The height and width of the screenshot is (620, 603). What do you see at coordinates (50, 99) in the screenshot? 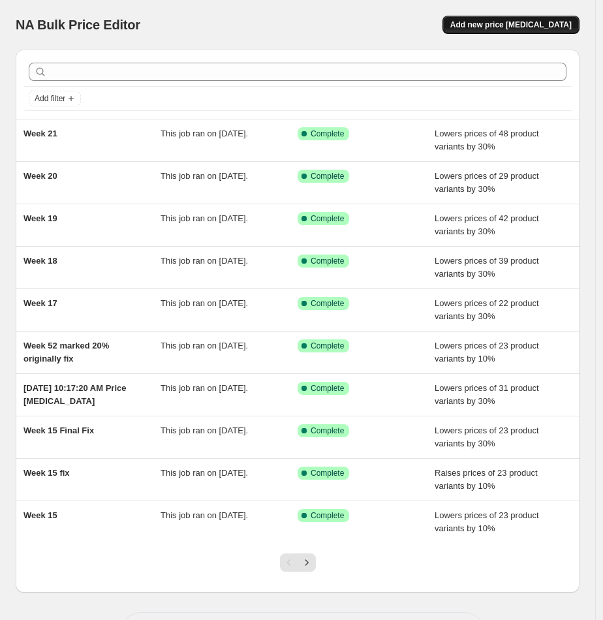
I see `span: Add filter` at bounding box center [50, 99].